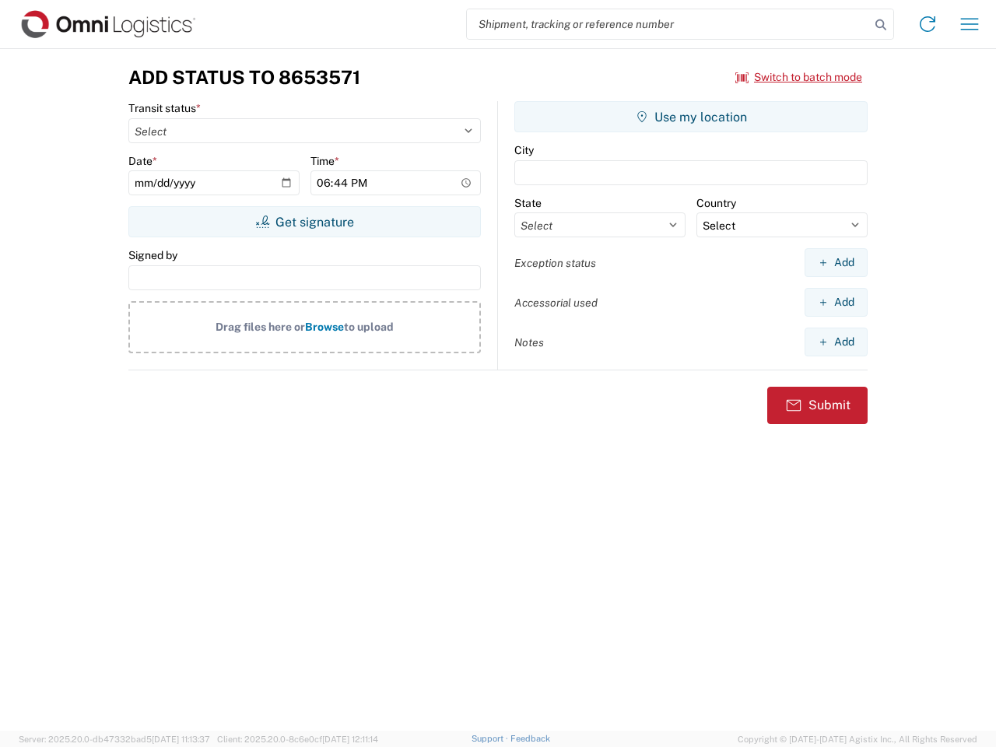  Describe the element at coordinates (153, 255) in the screenshot. I see `label: Signed by` at that location.